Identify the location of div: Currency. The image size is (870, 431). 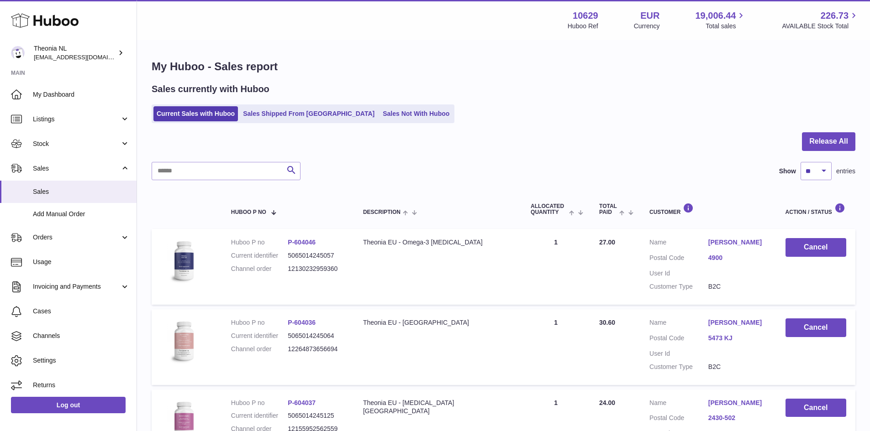
(646, 26).